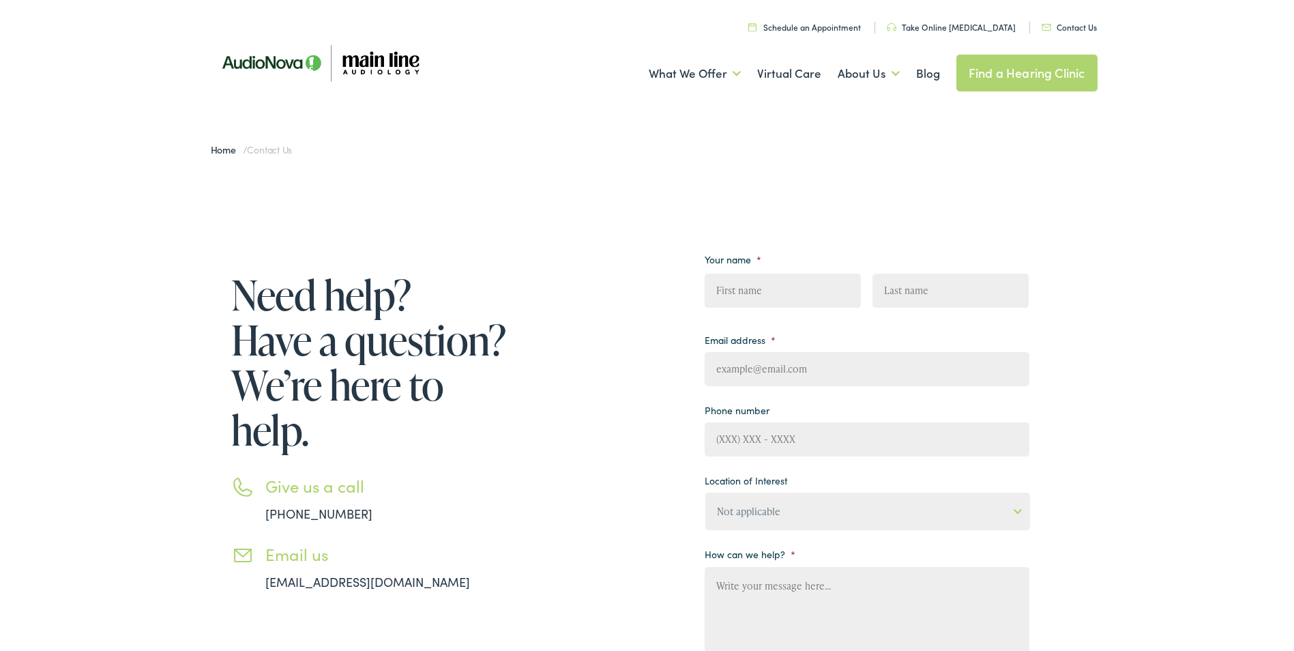 The width and height of the screenshot is (1294, 651). I want to click on a: Blog, so click(928, 74).